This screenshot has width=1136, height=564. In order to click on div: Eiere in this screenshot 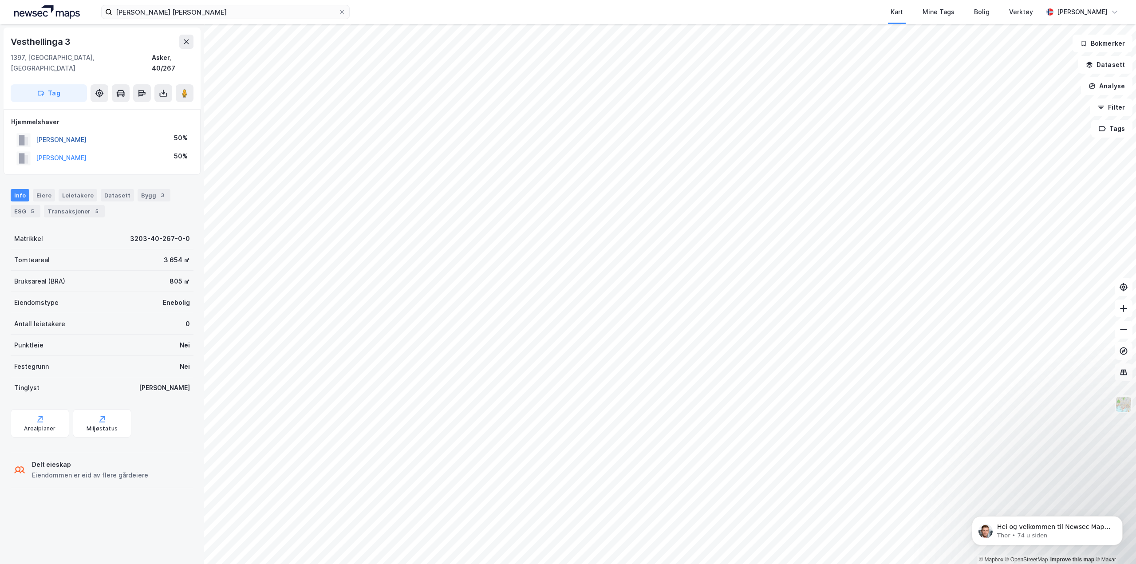, I will do `click(44, 195)`.